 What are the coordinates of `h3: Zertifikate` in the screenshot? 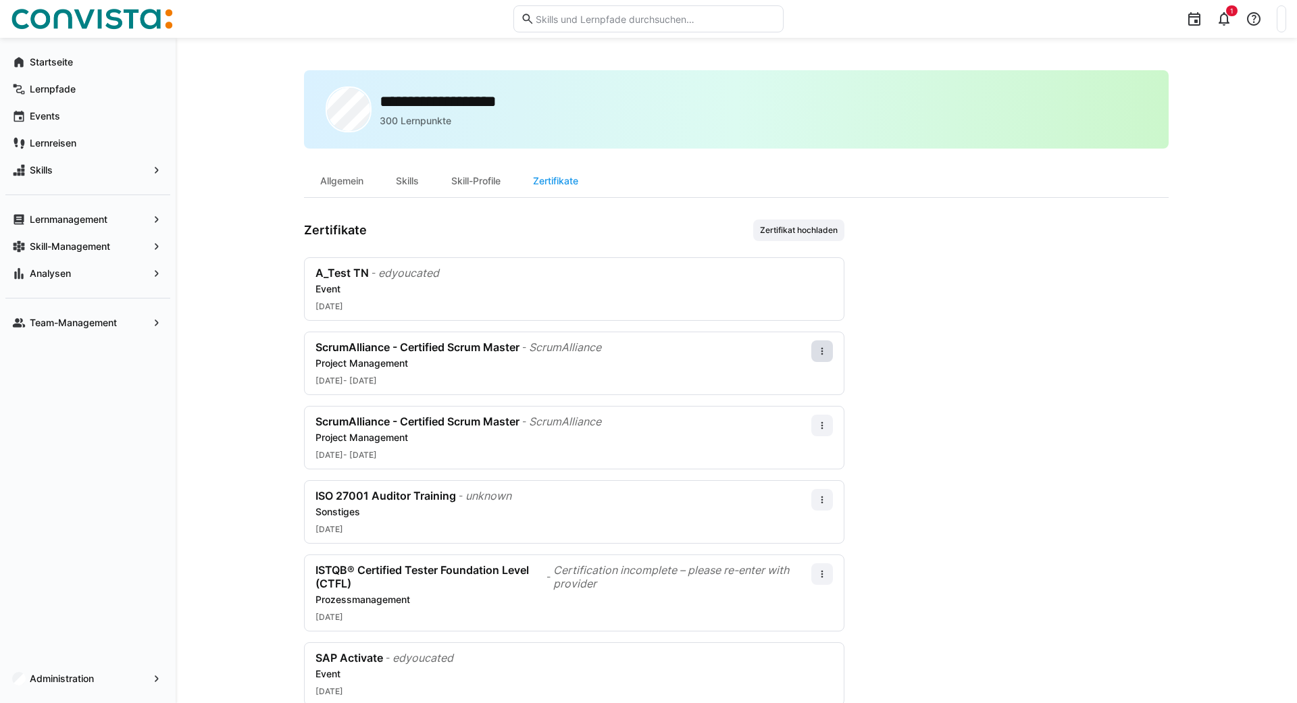 It's located at (335, 230).